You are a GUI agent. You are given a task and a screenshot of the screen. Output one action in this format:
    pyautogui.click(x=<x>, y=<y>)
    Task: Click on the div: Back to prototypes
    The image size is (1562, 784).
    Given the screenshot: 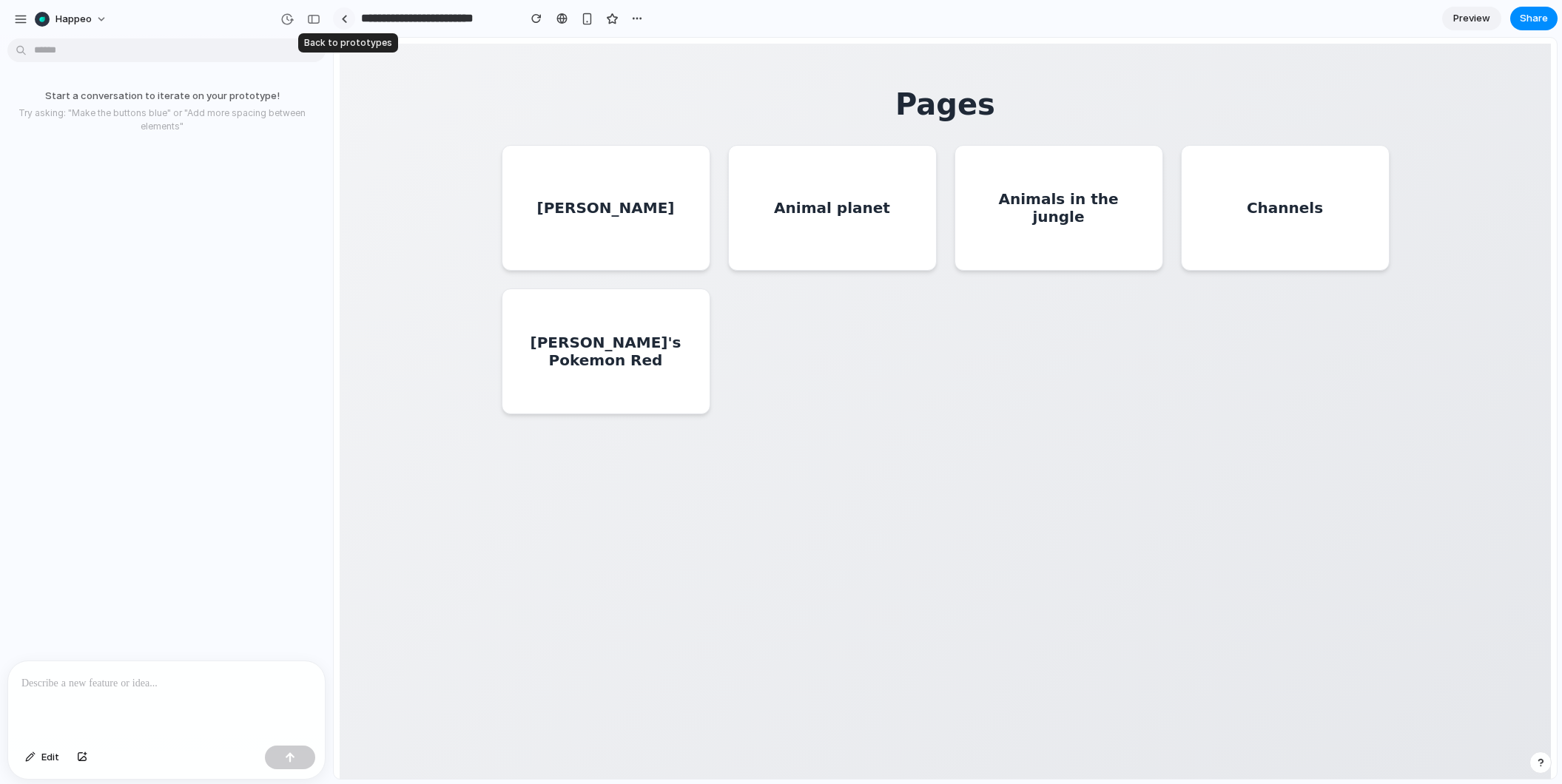 What is the action you would take?
    pyautogui.click(x=348, y=43)
    